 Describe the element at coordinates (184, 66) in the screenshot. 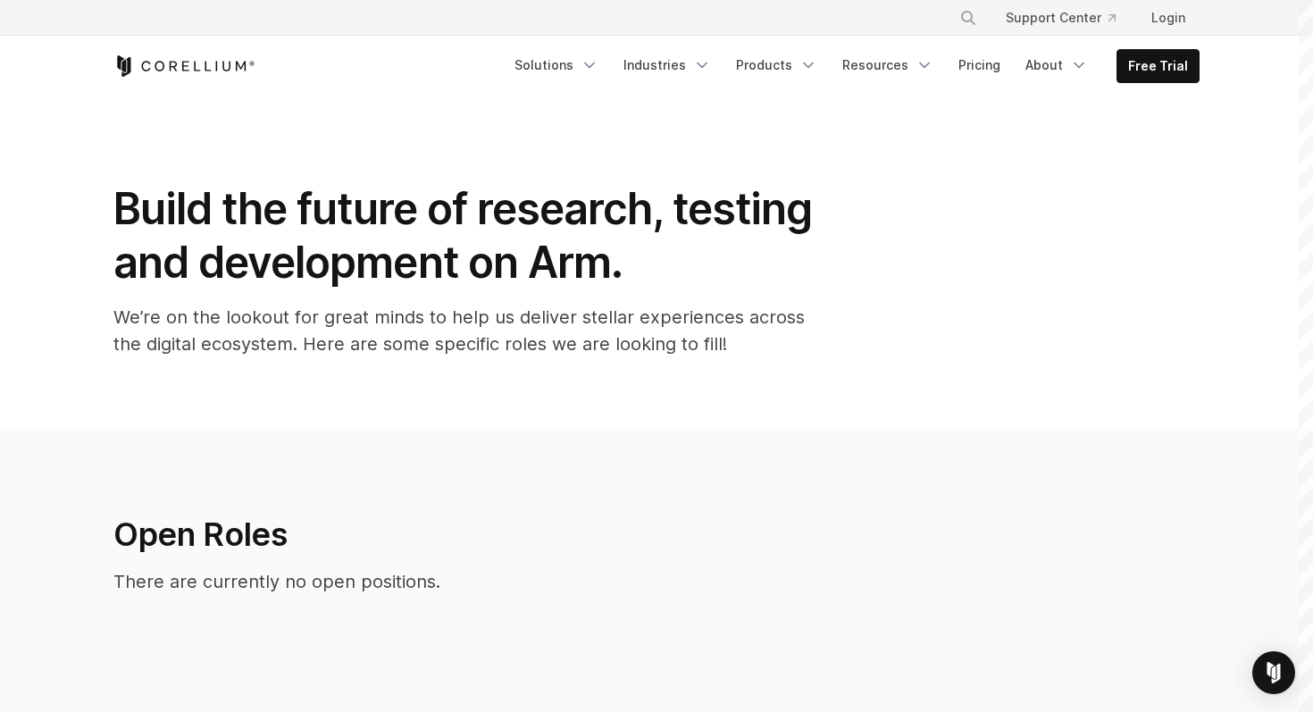

I see `a: Corellium Home` at that location.